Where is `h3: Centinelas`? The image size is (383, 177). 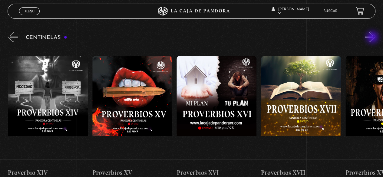
h3: Centinelas is located at coordinates (46, 38).